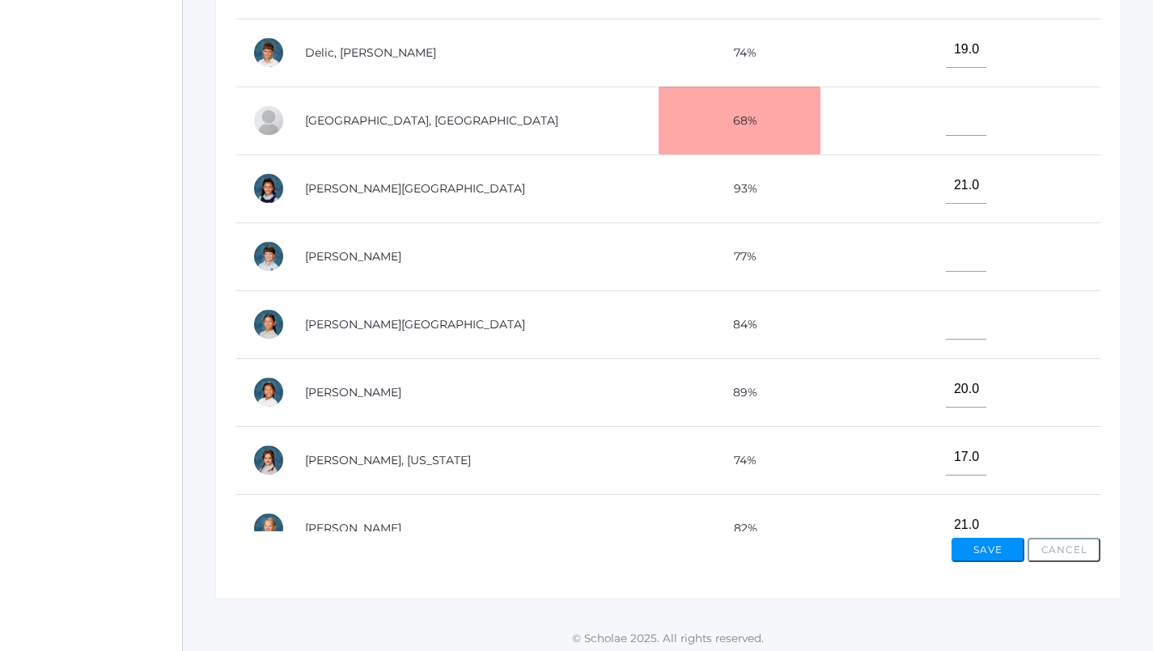 This screenshot has height=651, width=1153. I want to click on td: 77%, so click(739, 256).